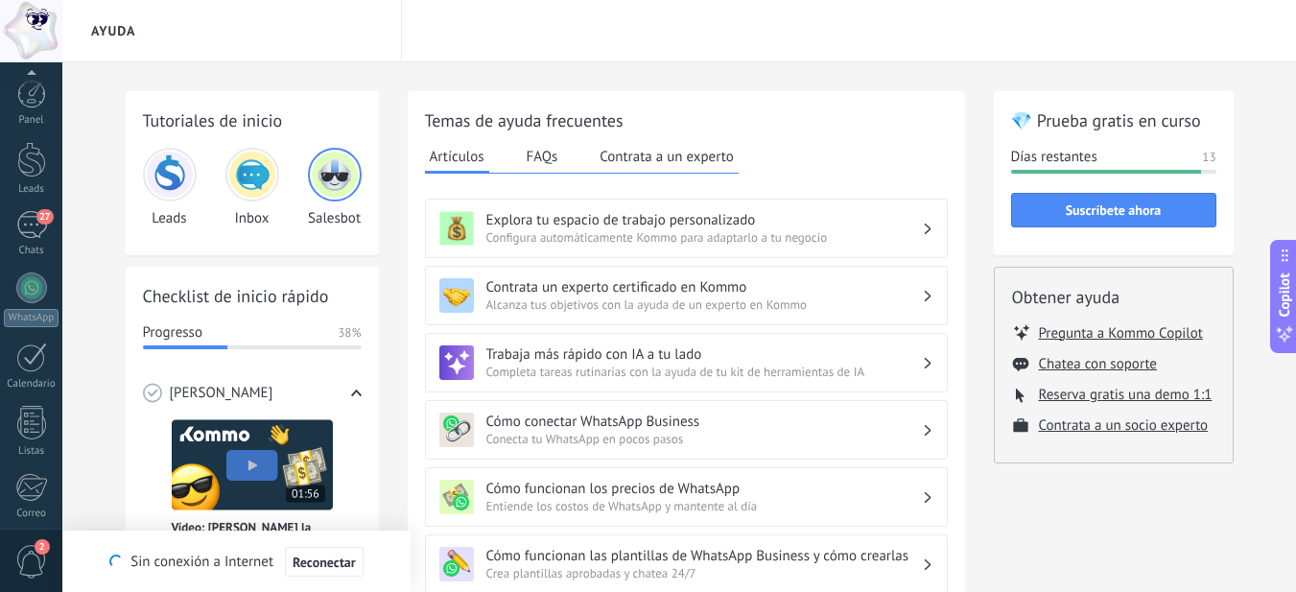 Image resolution: width=1296 pixels, height=592 pixels. What do you see at coordinates (236, 561) in the screenshot?
I see `div: Sin conexión a Internet` at bounding box center [236, 561].